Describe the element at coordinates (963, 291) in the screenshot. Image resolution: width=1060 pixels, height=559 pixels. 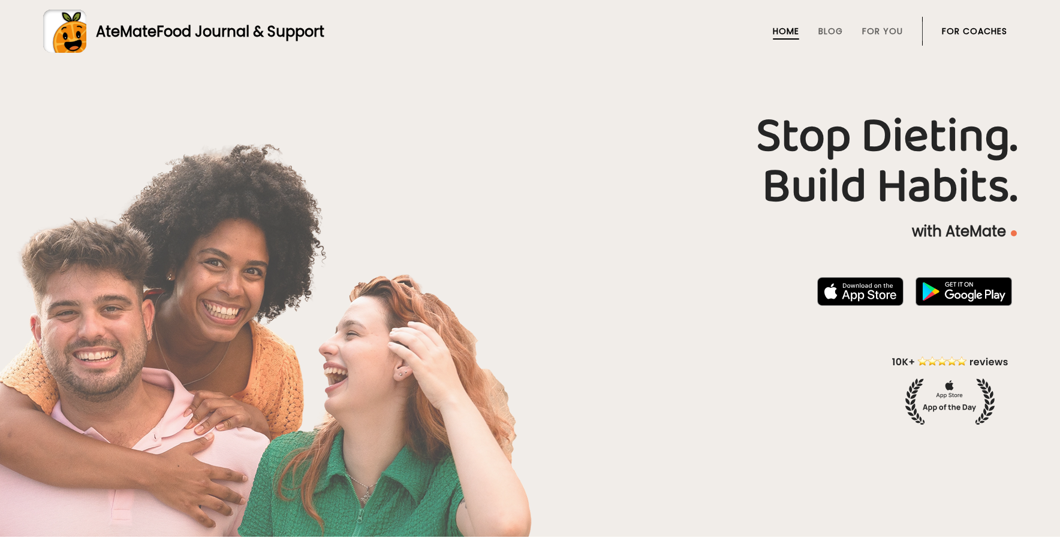
I see `img: badge-download-google.png` at that location.